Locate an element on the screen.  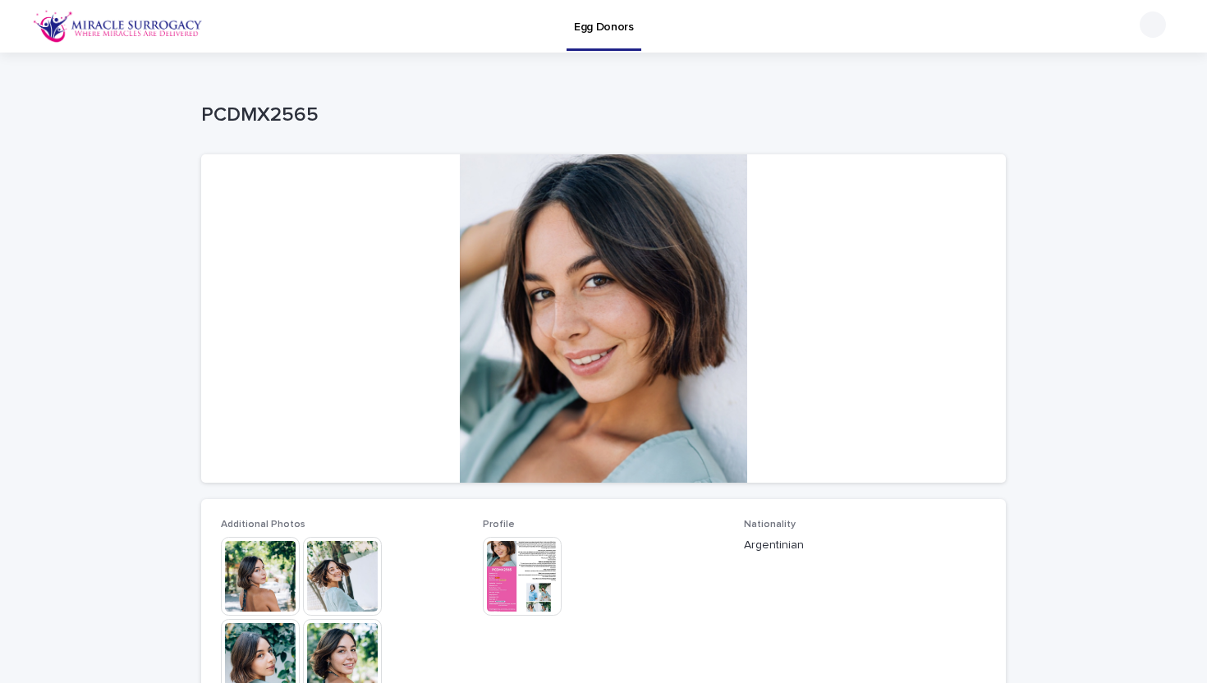
p: PCDMX2565 is located at coordinates (600, 115).